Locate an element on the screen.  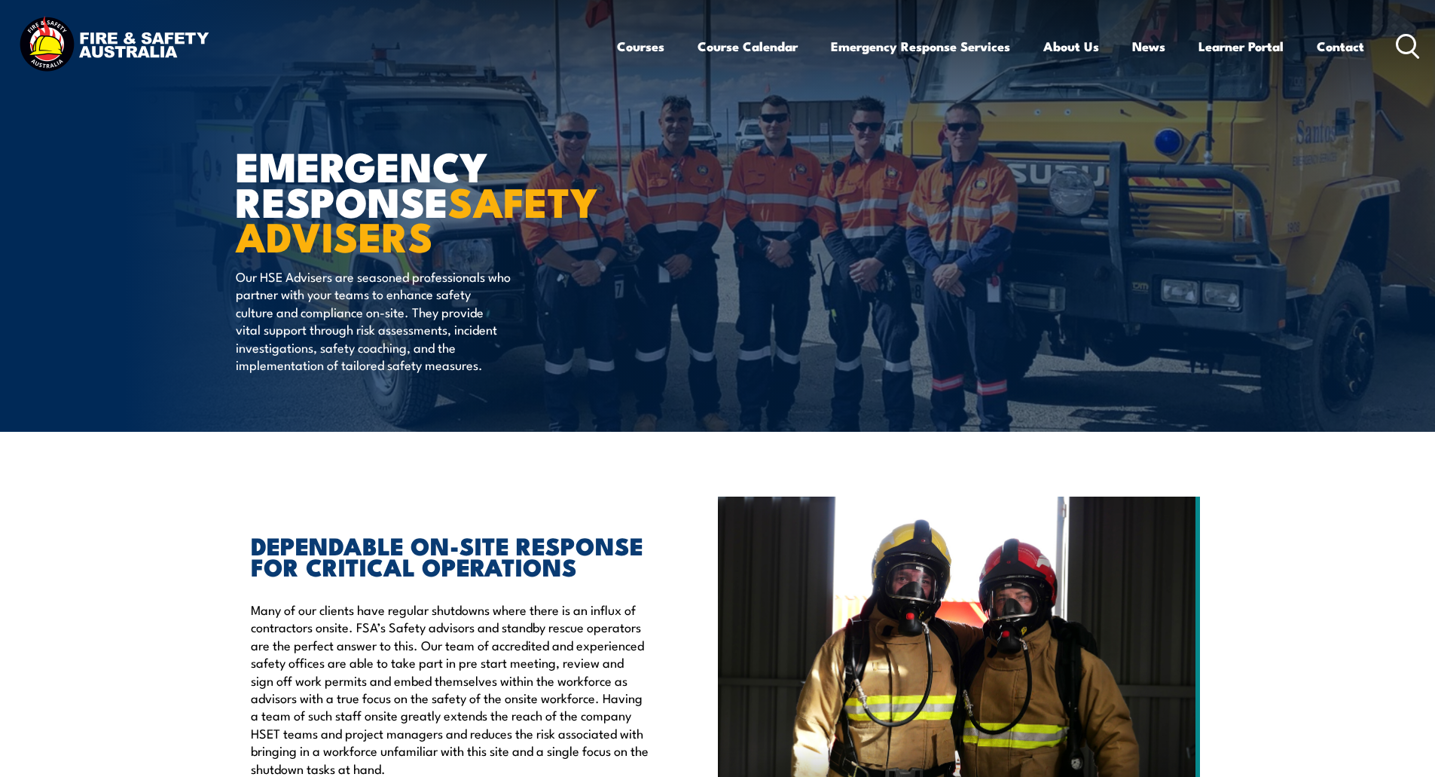
a: Contact is located at coordinates (1340, 46).